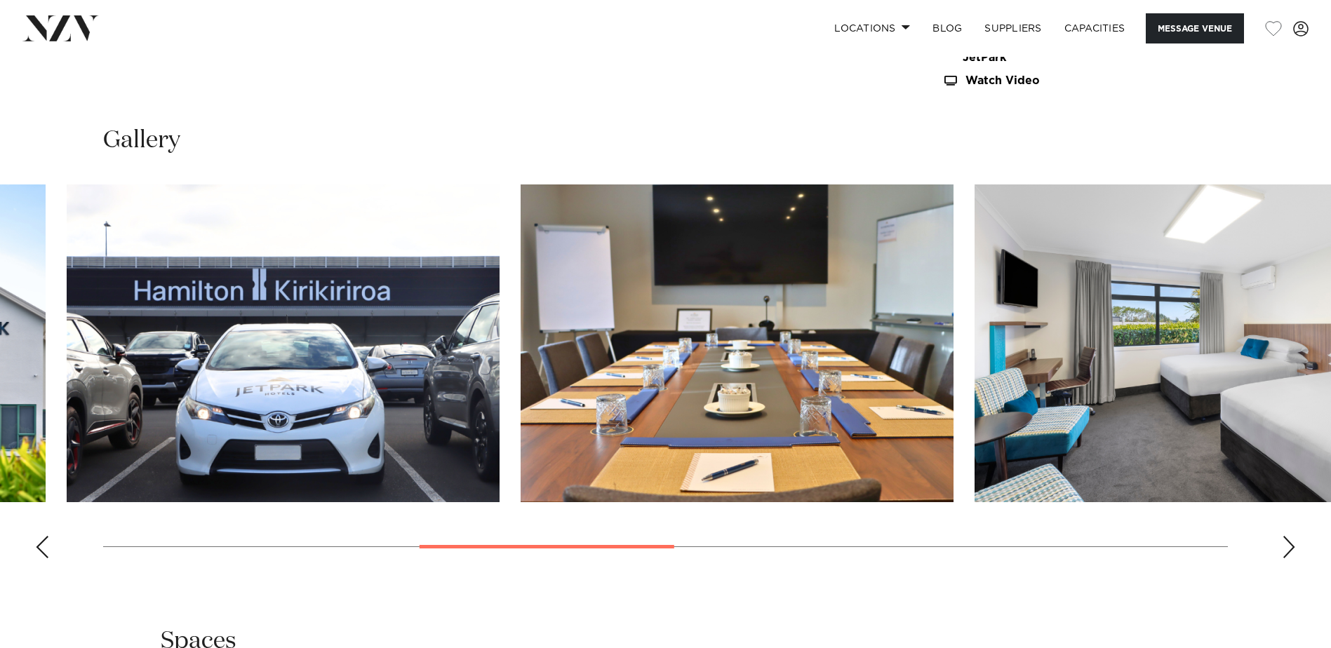  What do you see at coordinates (872, 28) in the screenshot?
I see `a: Locations` at bounding box center [872, 28].